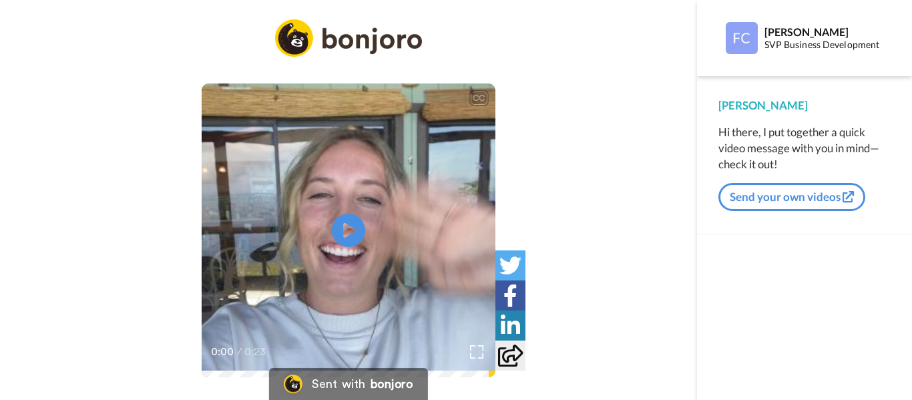 The height and width of the screenshot is (400, 912). I want to click on span: 0:23, so click(256, 352).